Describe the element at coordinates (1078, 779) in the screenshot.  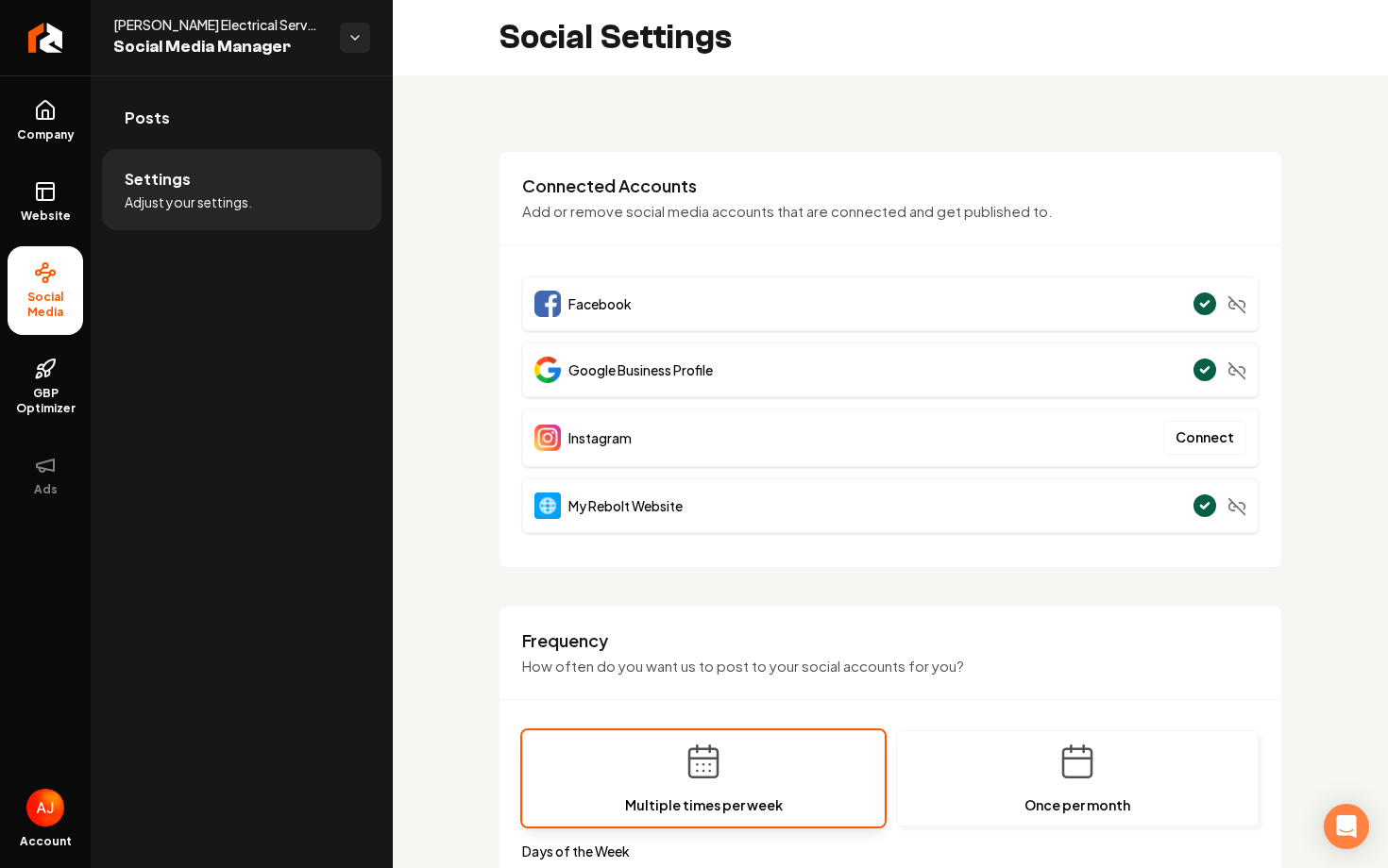
I see `button: Once per month` at that location.